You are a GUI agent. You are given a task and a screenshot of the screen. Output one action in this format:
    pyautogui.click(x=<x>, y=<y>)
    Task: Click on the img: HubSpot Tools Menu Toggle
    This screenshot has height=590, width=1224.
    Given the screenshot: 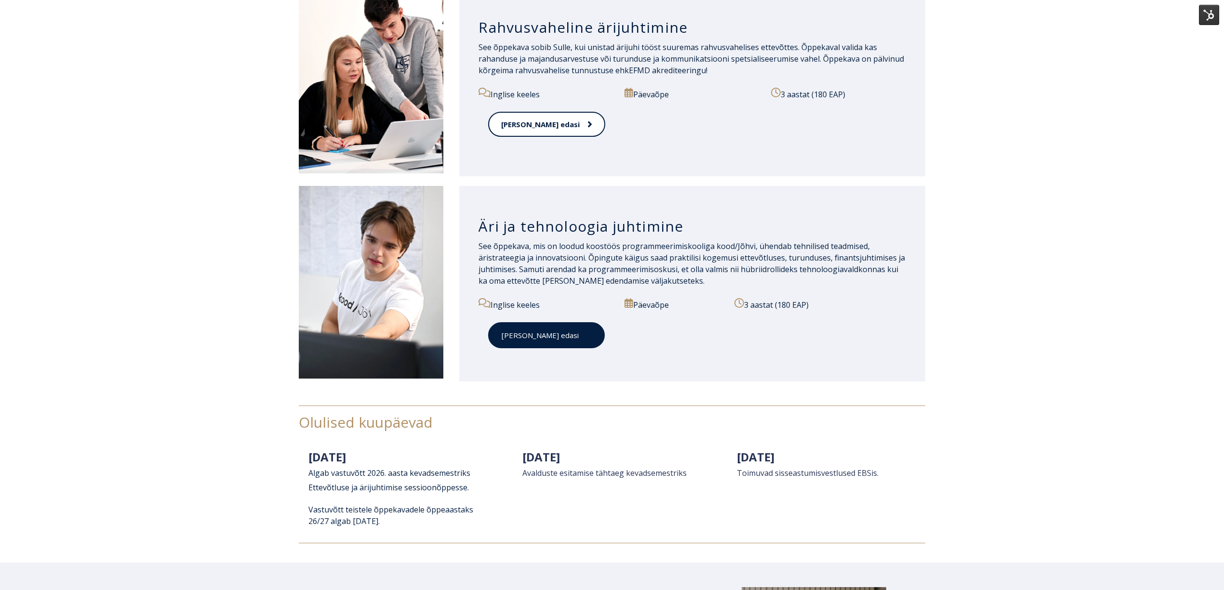 What is the action you would take?
    pyautogui.click(x=1209, y=15)
    